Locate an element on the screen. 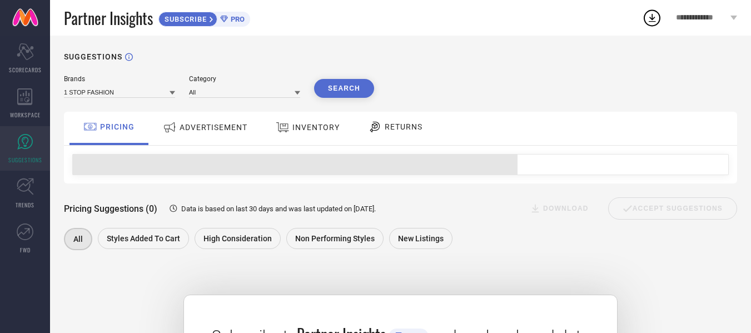 The image size is (751, 333). span: WORKSPACE is located at coordinates (25, 115).